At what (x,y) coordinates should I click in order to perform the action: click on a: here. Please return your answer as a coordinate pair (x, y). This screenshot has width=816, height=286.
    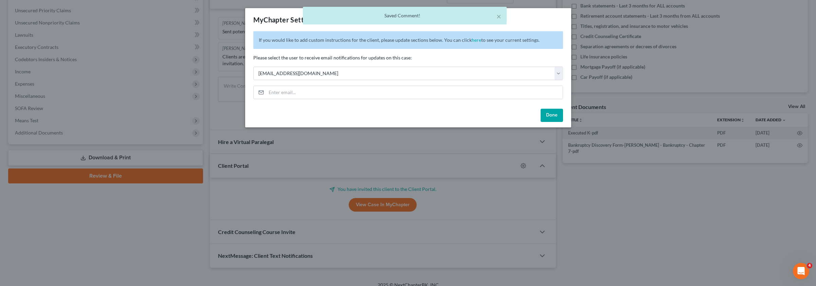
    Looking at the image, I should click on (476, 40).